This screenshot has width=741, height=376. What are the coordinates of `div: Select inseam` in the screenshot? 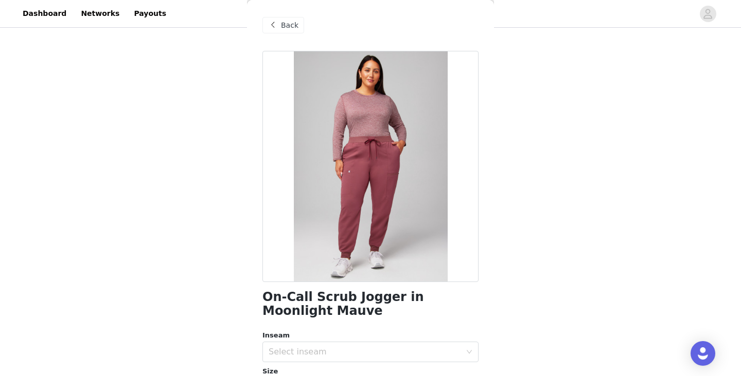 It's located at (365, 352).